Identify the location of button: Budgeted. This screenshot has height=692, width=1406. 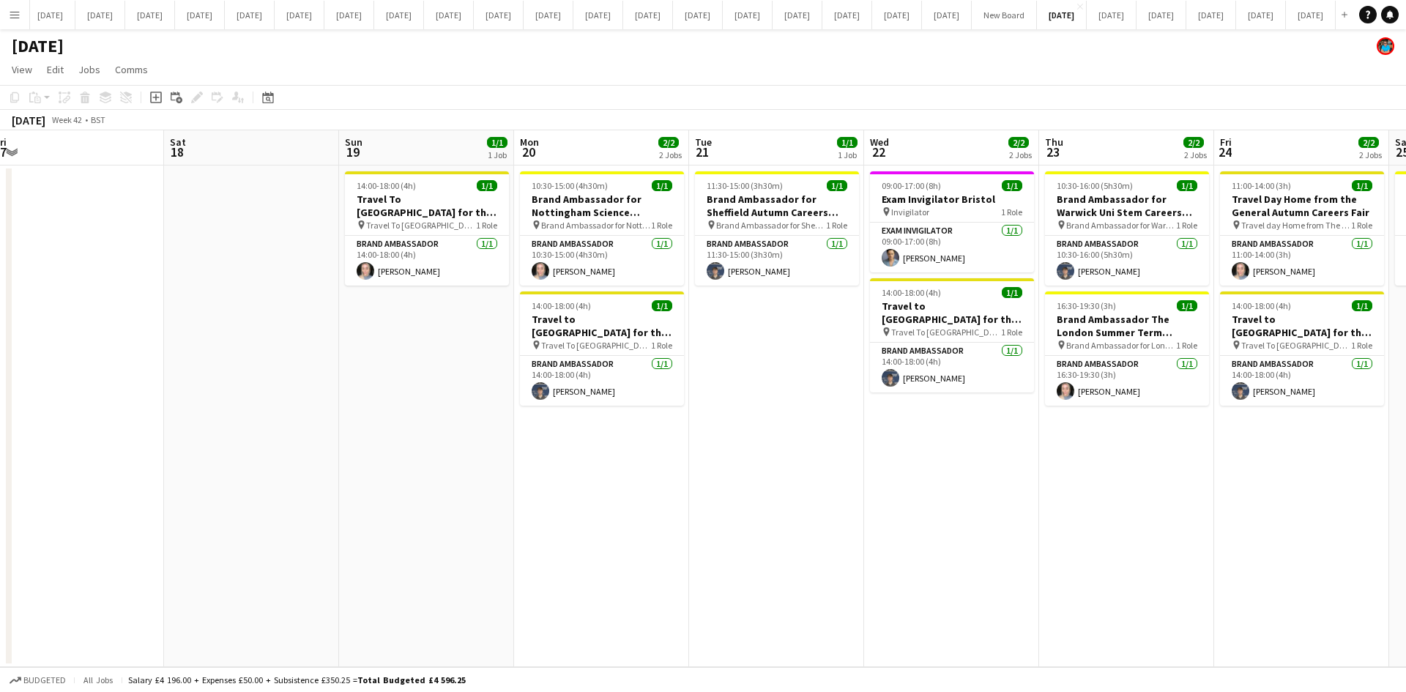
(37, 680).